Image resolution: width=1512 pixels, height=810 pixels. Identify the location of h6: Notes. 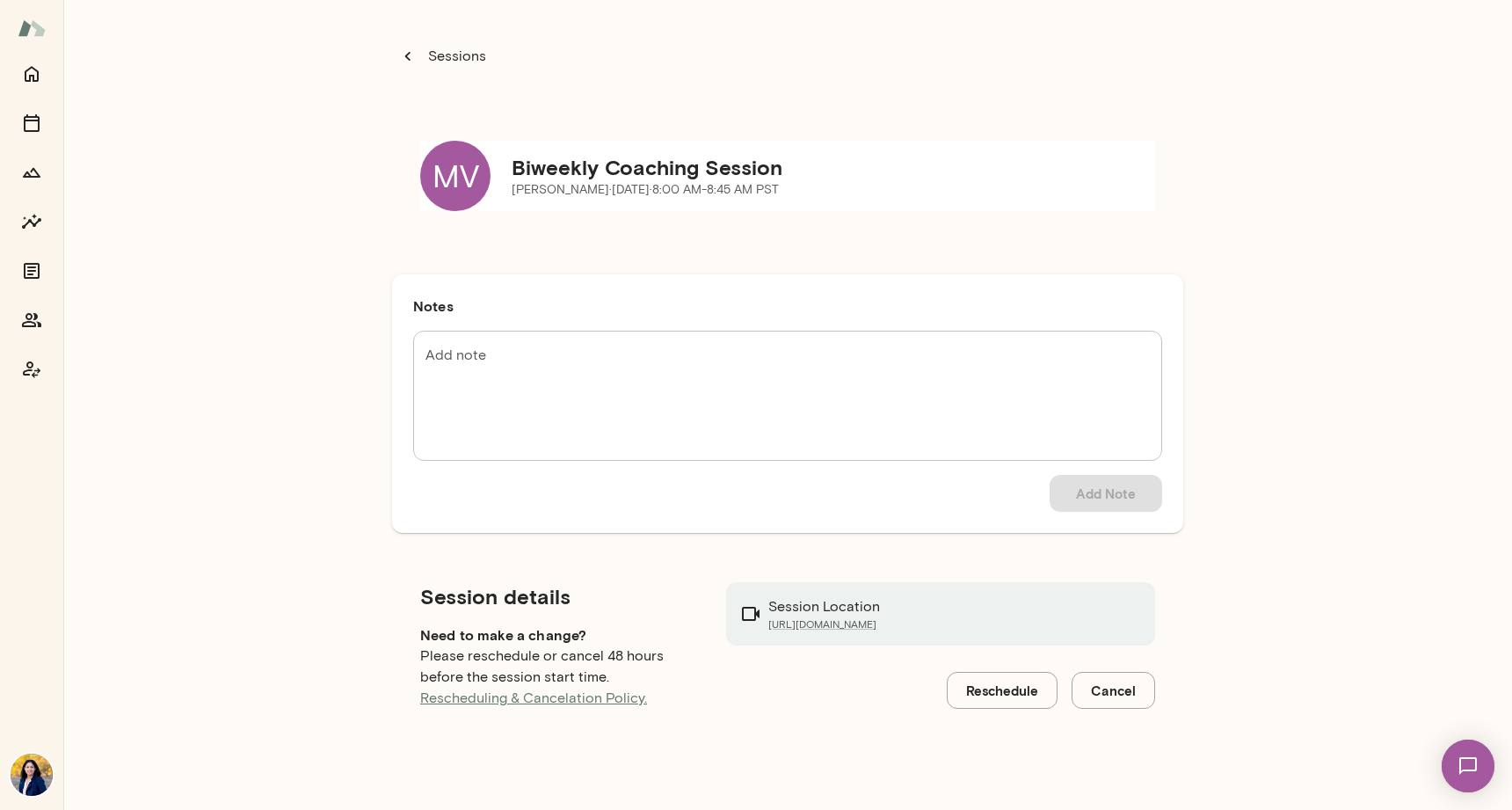
(788, 306).